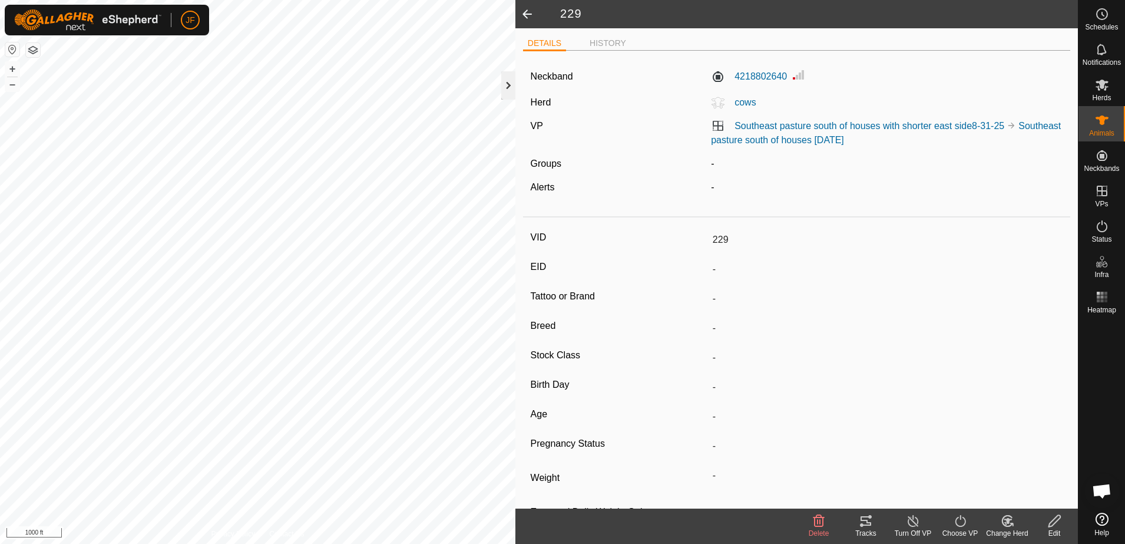 The width and height of the screenshot is (1125, 544). Describe the element at coordinates (1102, 239) in the screenshot. I see `span: Status` at that location.